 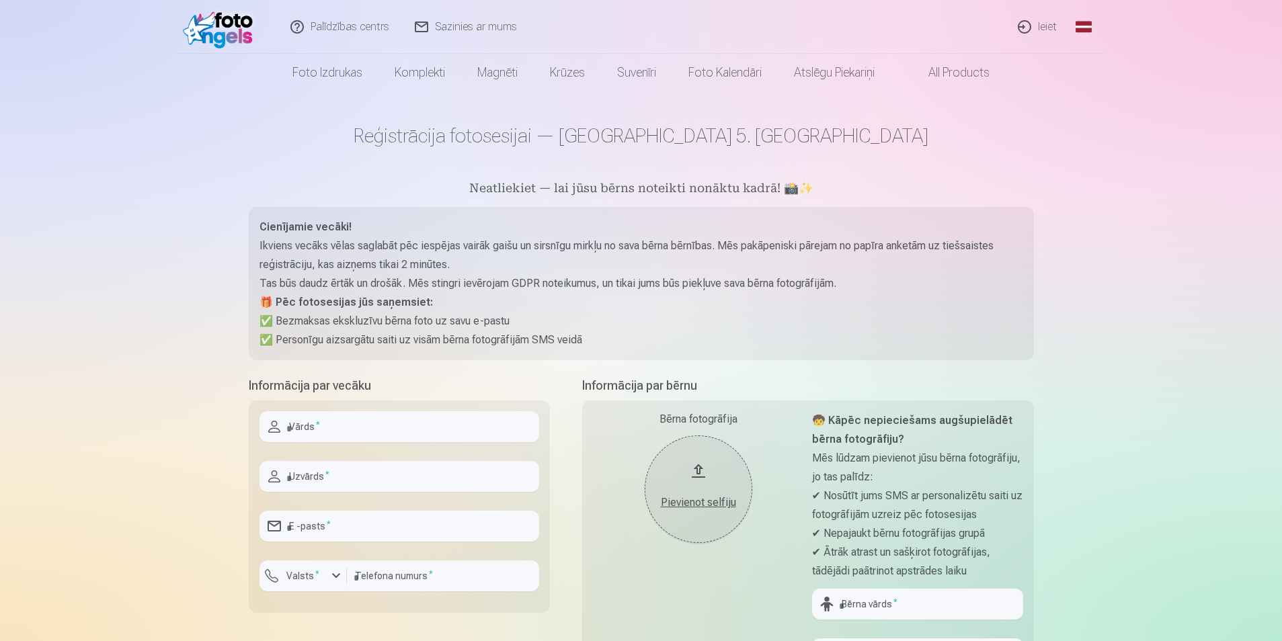 I want to click on a: Komplekti, so click(x=419, y=73).